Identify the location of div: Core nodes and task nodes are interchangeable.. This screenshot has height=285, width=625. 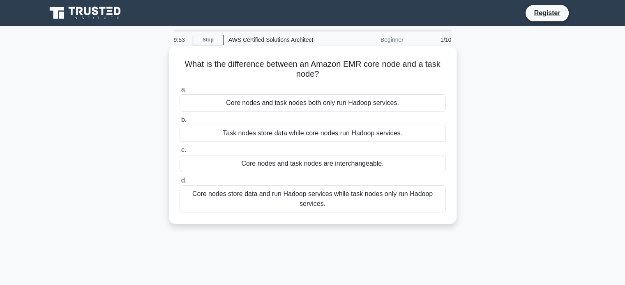
(313, 164).